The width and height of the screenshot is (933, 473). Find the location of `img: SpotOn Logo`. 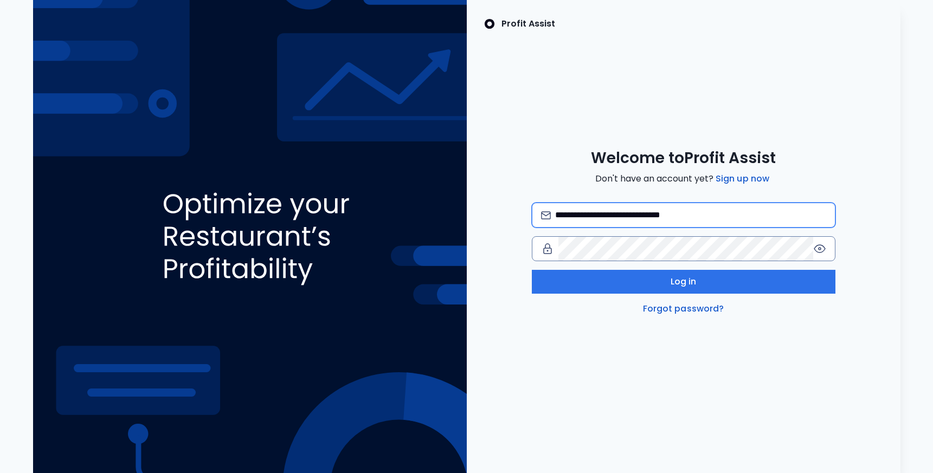

img: SpotOn Logo is located at coordinates (490, 24).